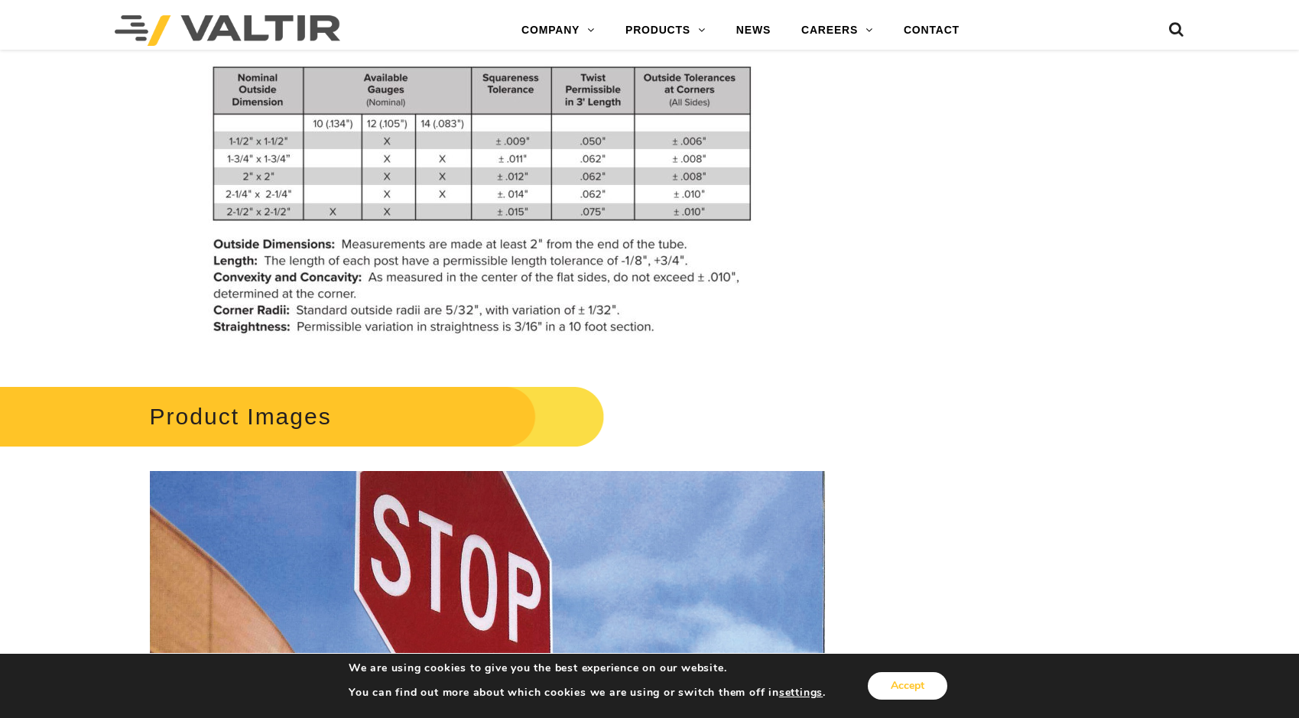 Image resolution: width=1299 pixels, height=718 pixels. What do you see at coordinates (753, 31) in the screenshot?
I see `a: NEWS` at bounding box center [753, 31].